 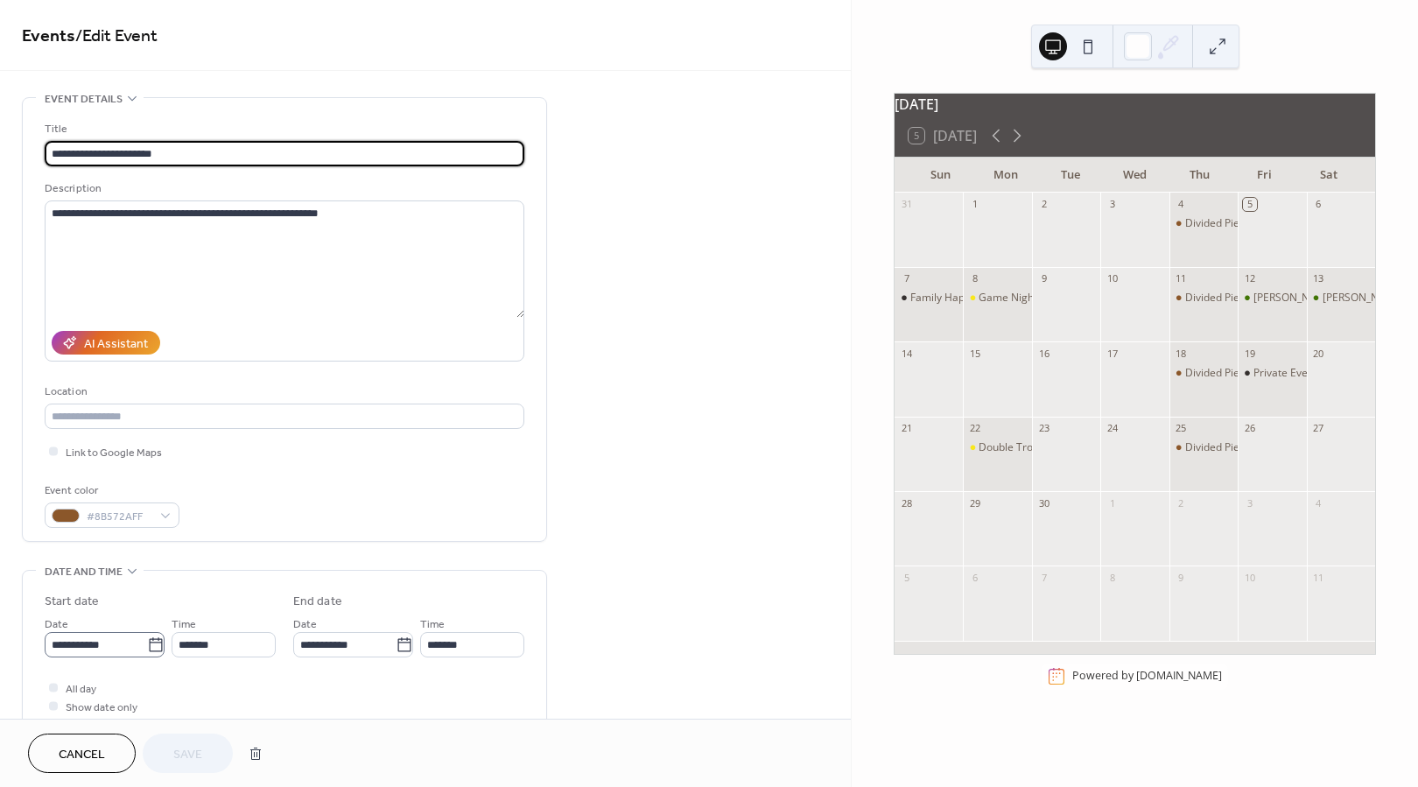 What do you see at coordinates (102, 707) in the screenshot?
I see `span: Show date only` at bounding box center [102, 707].